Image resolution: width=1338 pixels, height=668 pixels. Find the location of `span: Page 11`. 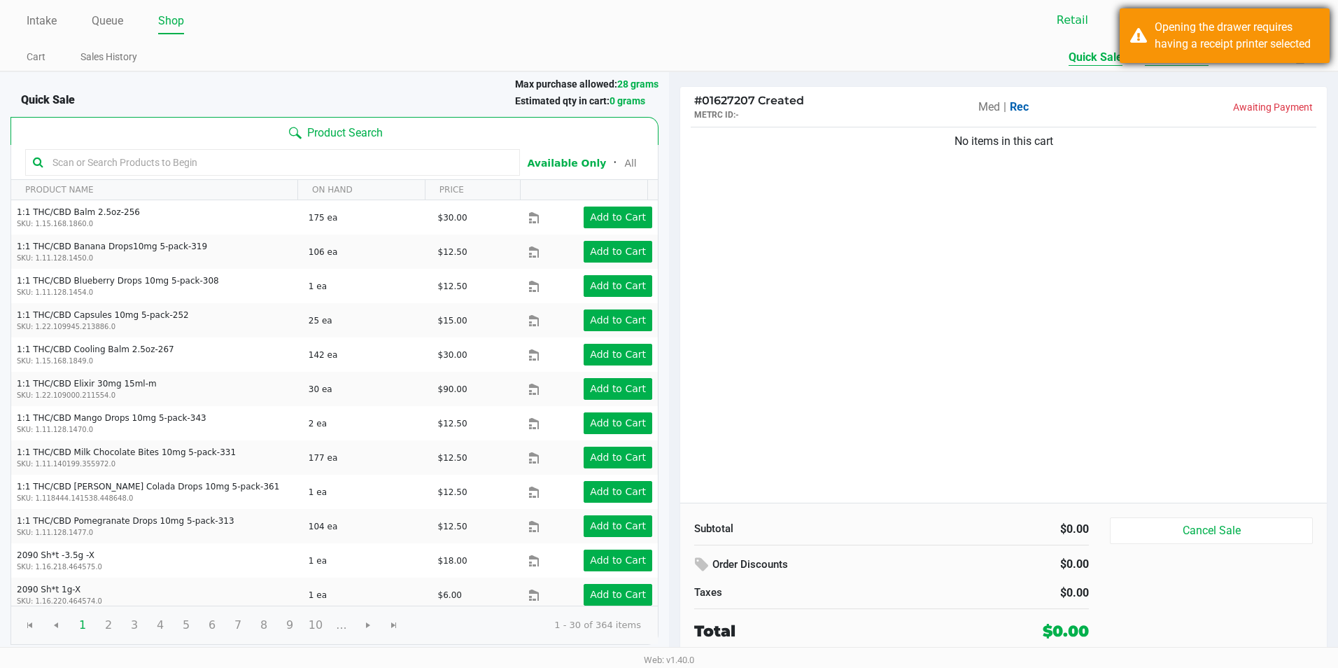

span: Page 11 is located at coordinates (342, 625).